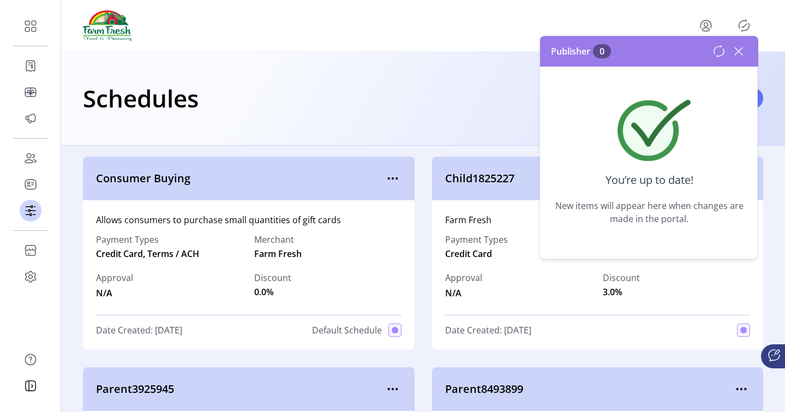 The image size is (785, 412). I want to click on span: 0, so click(601, 51).